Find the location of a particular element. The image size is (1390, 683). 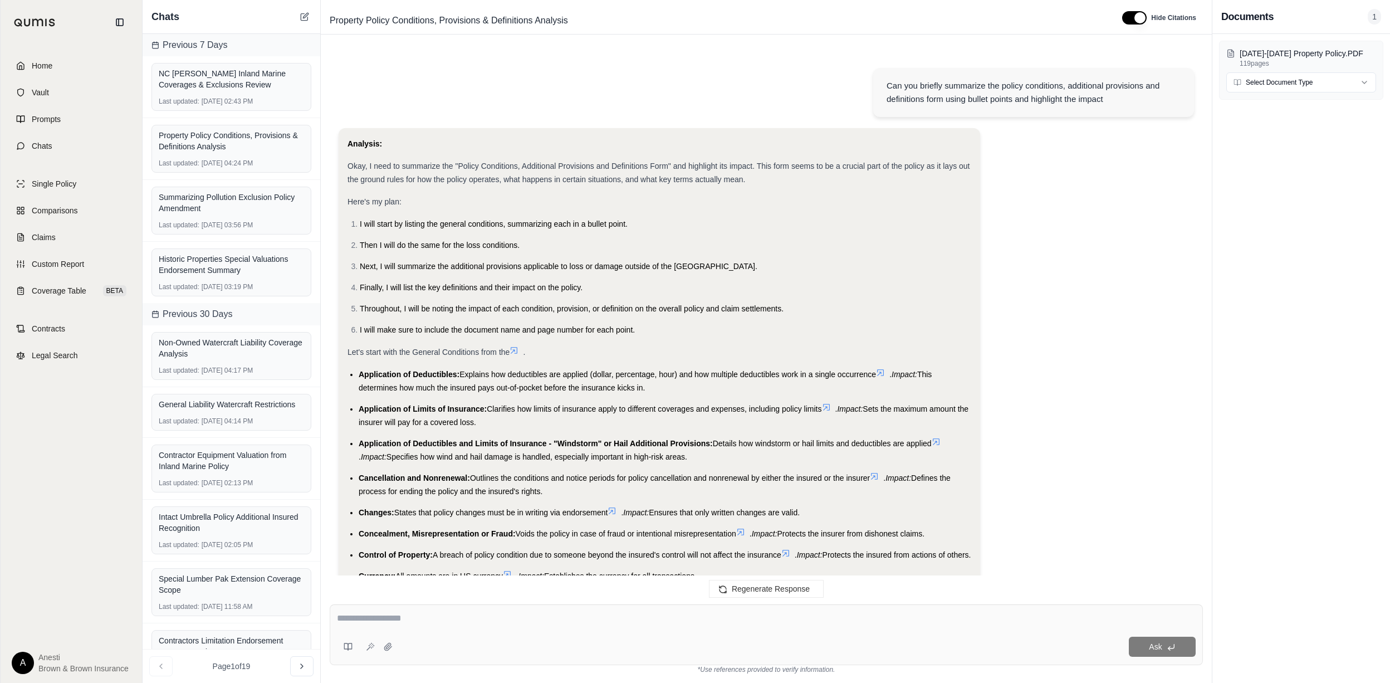

span: Control of Property: is located at coordinates (395, 555).